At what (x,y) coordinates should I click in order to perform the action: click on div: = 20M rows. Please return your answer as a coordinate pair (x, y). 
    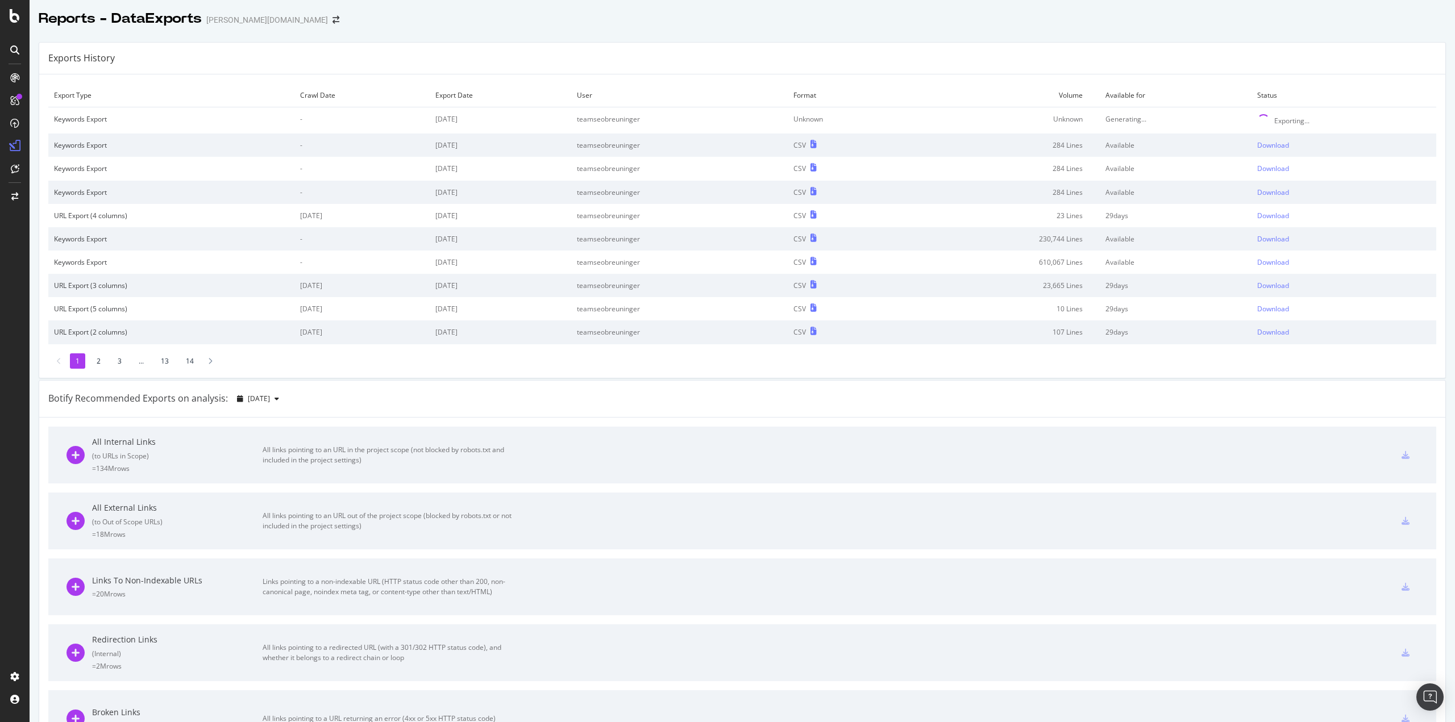
    Looking at the image, I should click on (177, 594).